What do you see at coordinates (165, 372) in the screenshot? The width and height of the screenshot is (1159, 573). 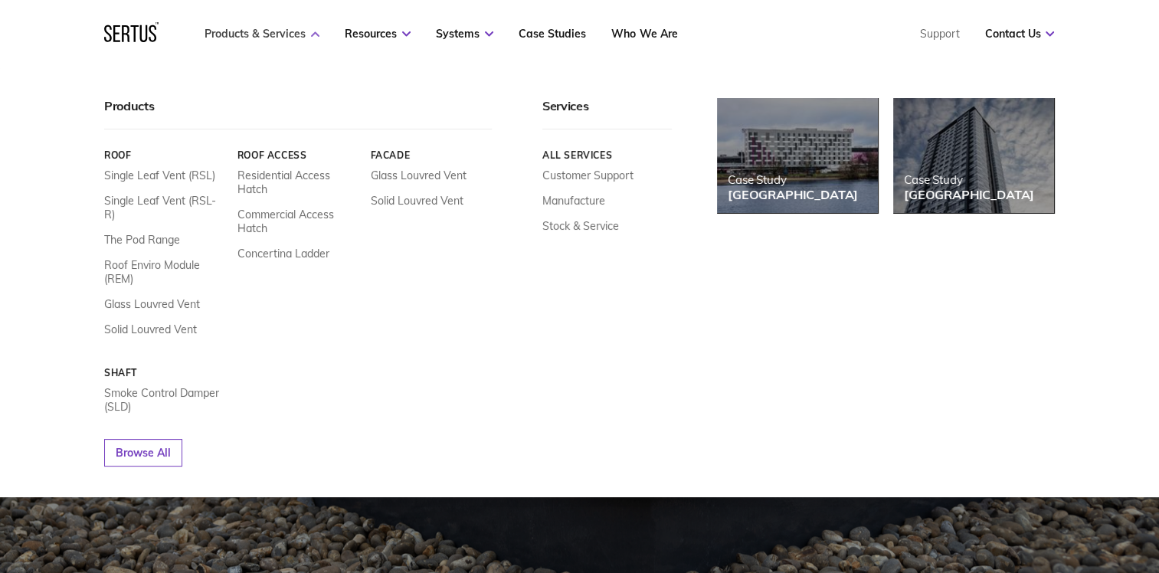 I see `a: Shaft` at bounding box center [165, 372].